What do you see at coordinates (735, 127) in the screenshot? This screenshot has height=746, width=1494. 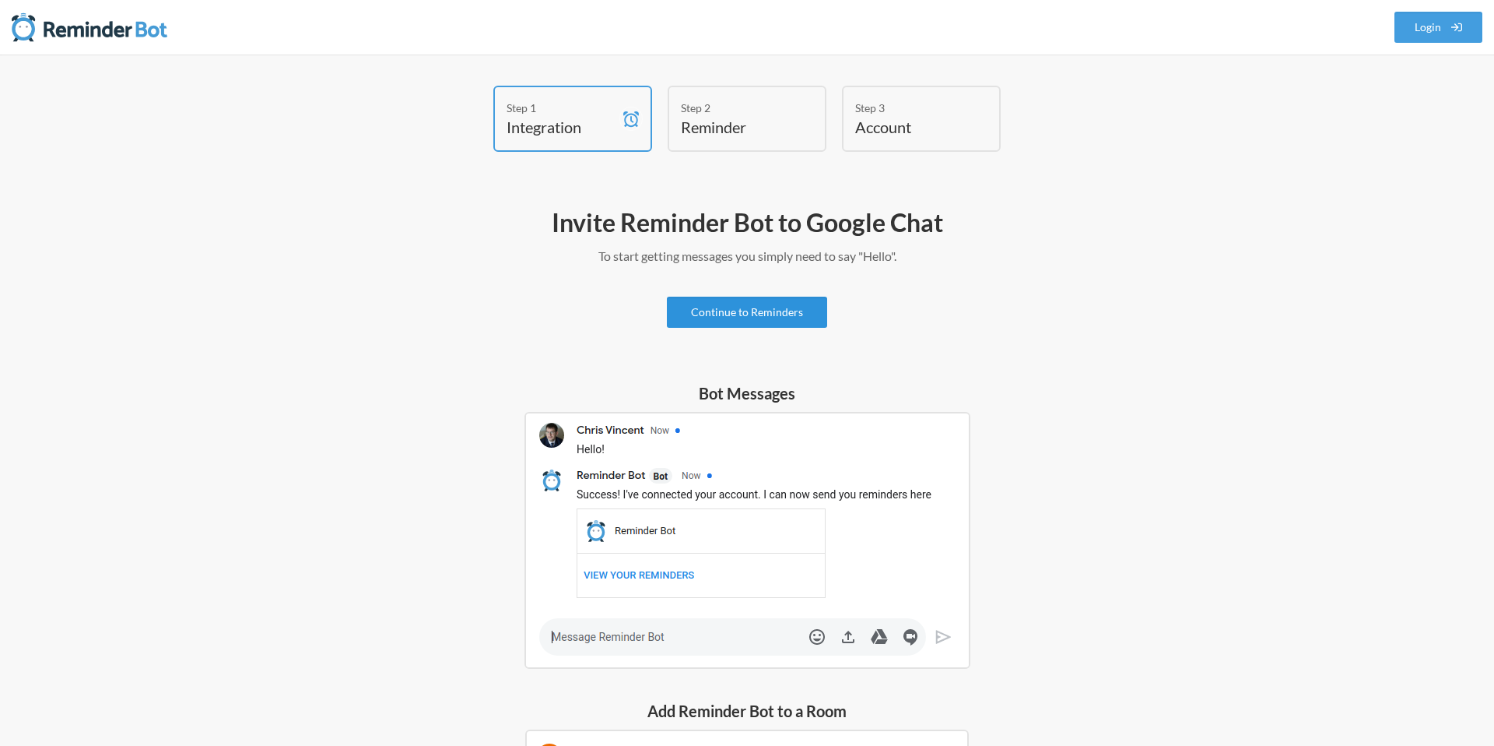 I see `h4: Reminder` at bounding box center [735, 127].